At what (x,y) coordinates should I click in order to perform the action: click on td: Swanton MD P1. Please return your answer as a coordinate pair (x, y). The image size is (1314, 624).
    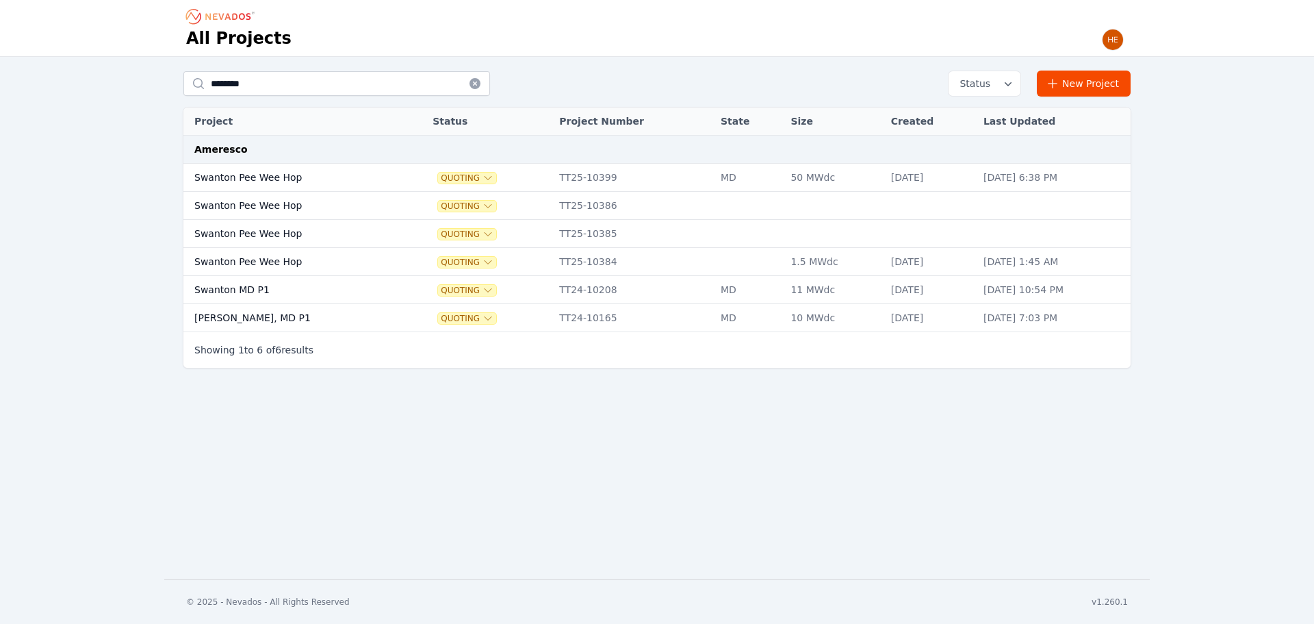
    Looking at the image, I should click on (293, 290).